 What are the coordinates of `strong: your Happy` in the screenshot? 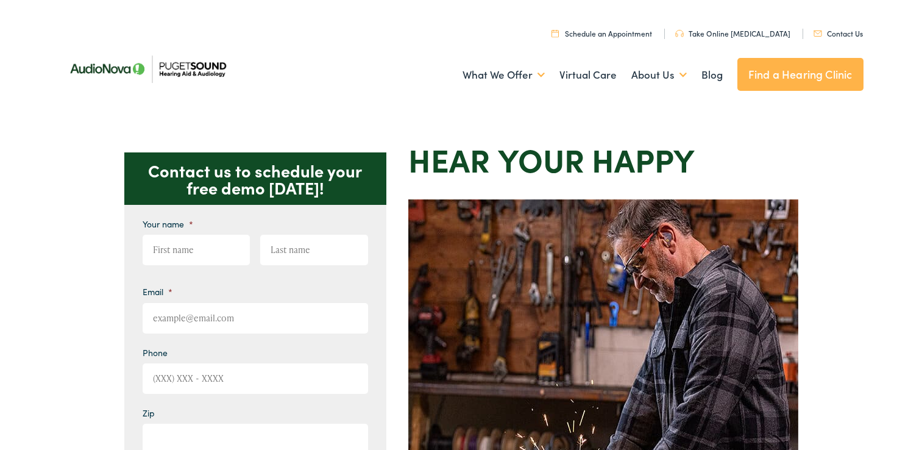 It's located at (596, 158).